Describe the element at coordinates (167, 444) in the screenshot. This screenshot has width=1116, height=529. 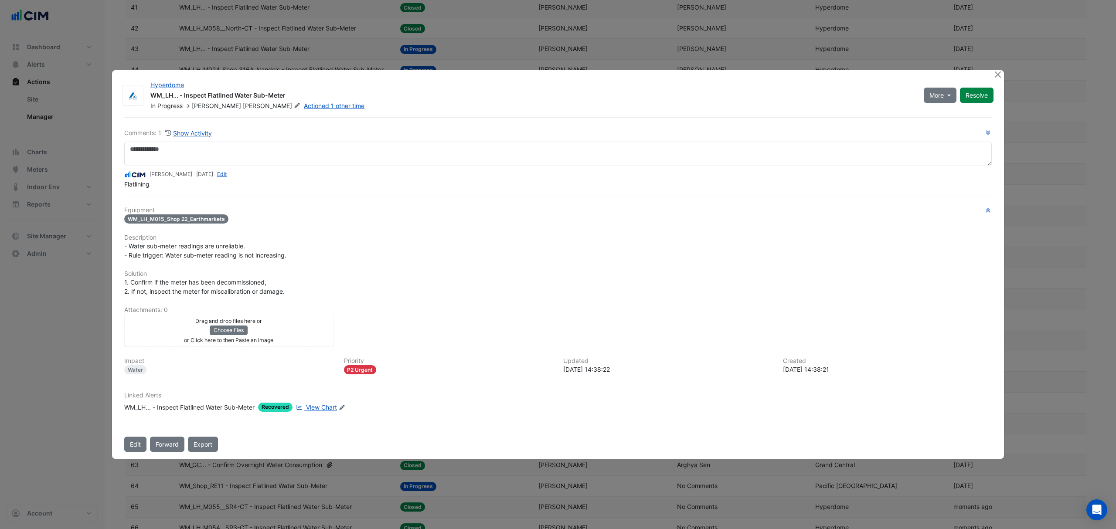
I see `button: Forward` at that location.